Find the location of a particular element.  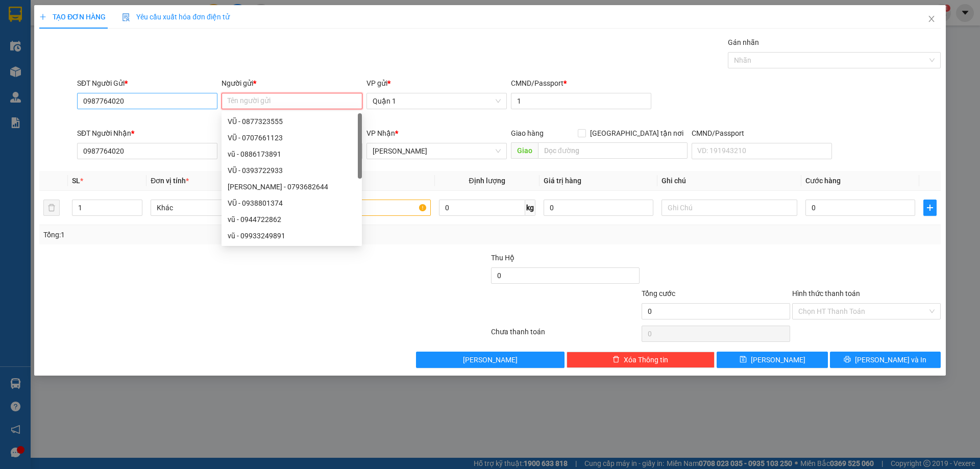

div: Chưa thanh toán is located at coordinates (565, 335).